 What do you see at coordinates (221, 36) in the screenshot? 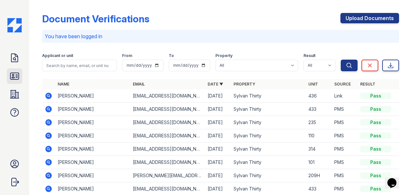
I see `p: You have been logged in` at bounding box center [221, 36].